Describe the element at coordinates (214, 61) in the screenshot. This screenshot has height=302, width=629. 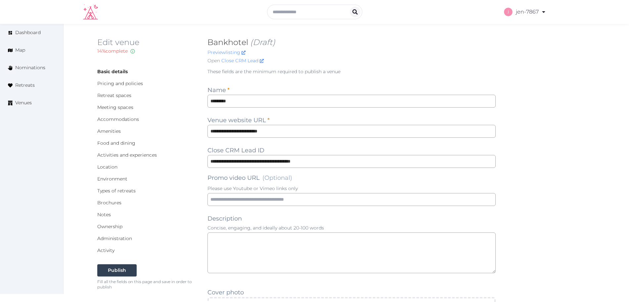
I see `span: Open` at that location.